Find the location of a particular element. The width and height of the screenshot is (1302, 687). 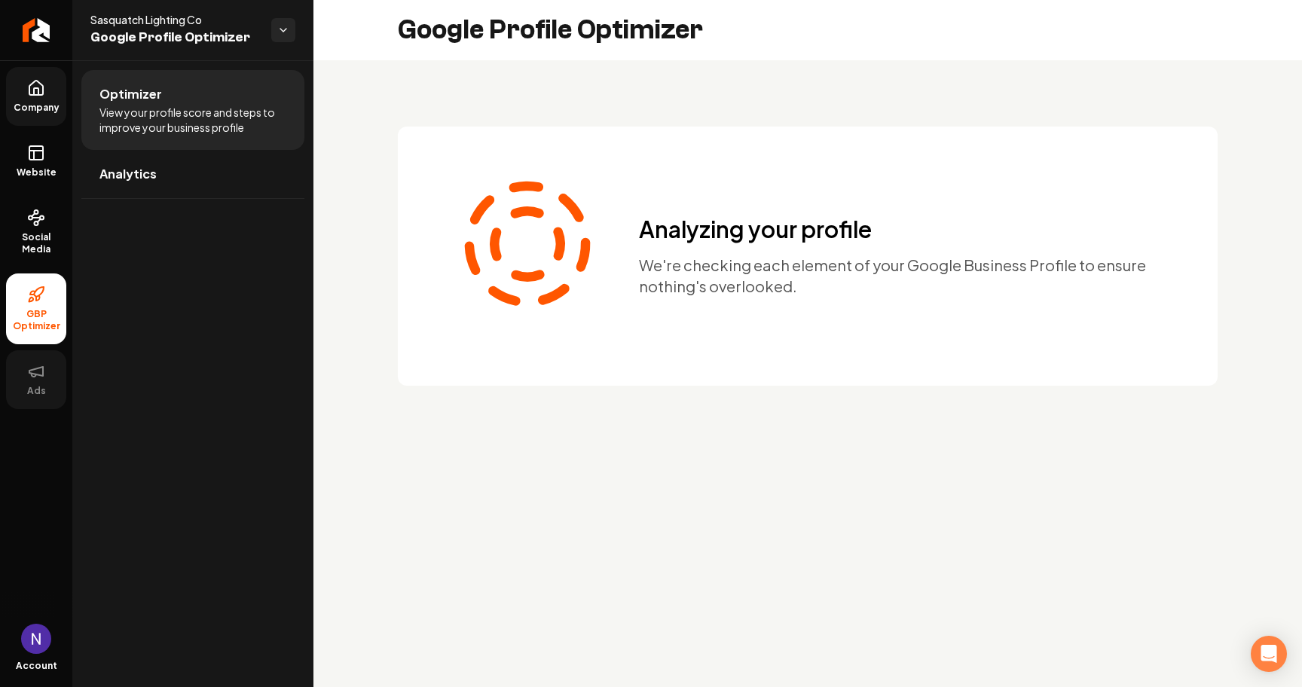

p: We're checking each element of your Google Business Profile to ensure nothing's overlooked. is located at coordinates (901, 276).